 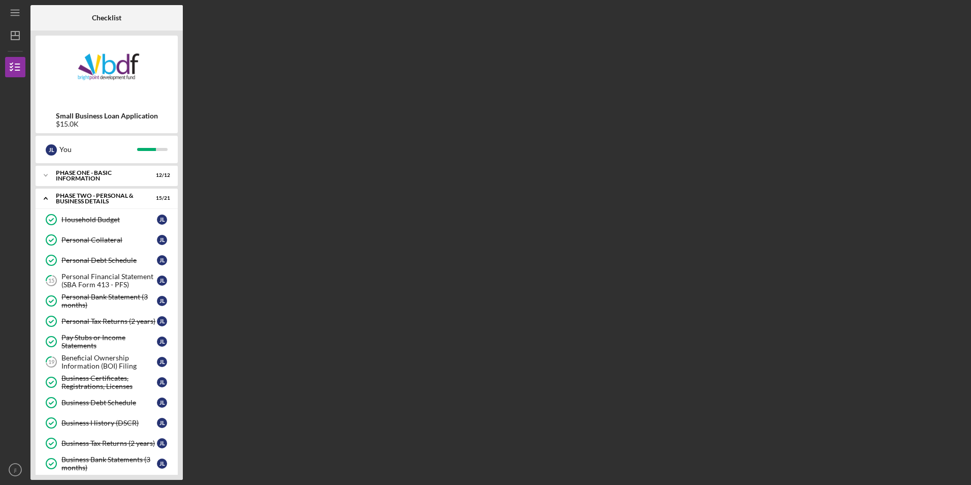 I want to click on div: Personal Debt Schedule, so click(x=109, y=260).